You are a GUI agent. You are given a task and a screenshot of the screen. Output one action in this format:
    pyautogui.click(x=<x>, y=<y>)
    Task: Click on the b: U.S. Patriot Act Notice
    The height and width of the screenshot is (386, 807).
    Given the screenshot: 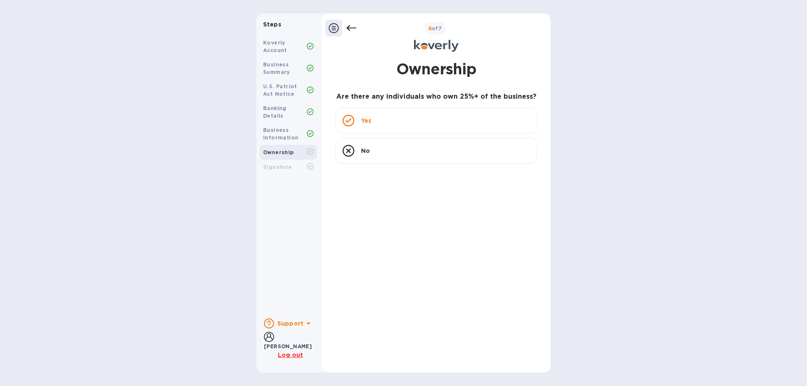 What is the action you would take?
    pyautogui.click(x=280, y=90)
    